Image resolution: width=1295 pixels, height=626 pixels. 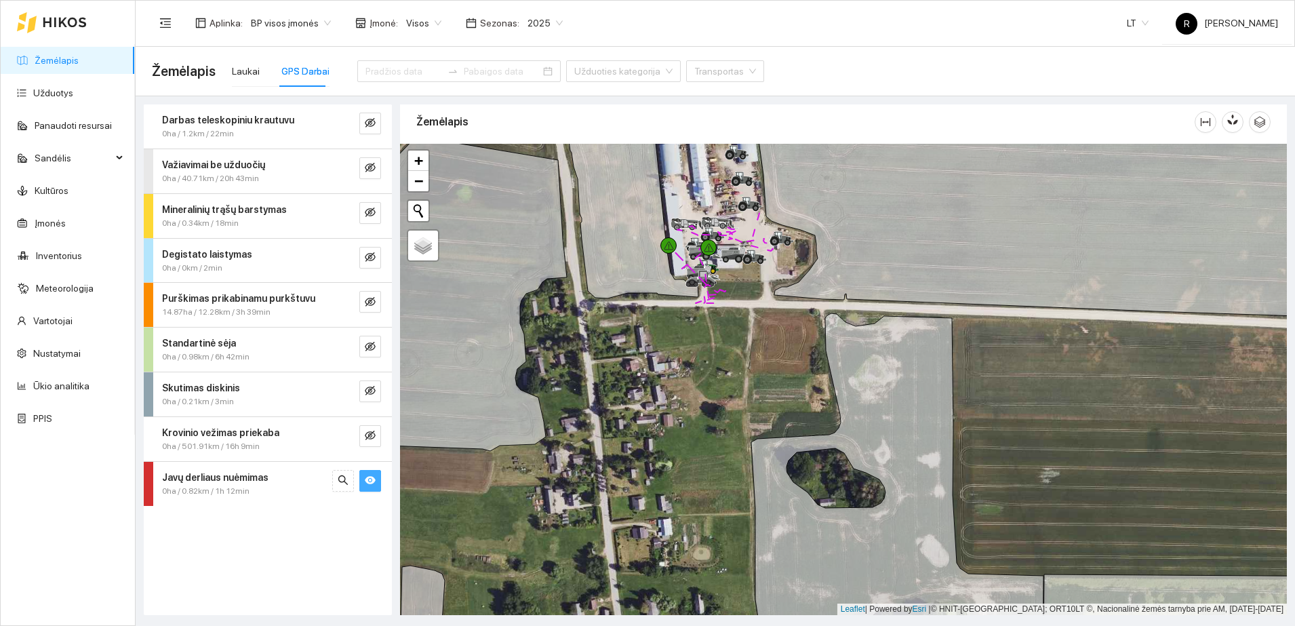 What do you see at coordinates (343, 481) in the screenshot?
I see `button: search` at bounding box center [343, 481].